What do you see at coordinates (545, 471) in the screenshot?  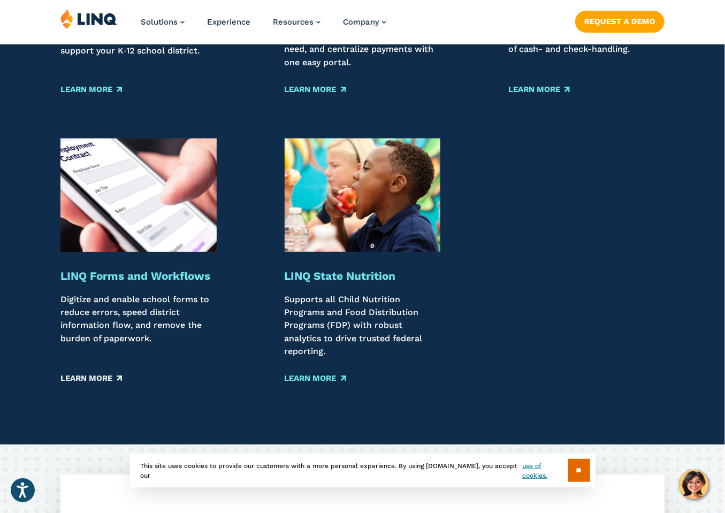 I see `a: use of cookies.` at bounding box center [545, 471].